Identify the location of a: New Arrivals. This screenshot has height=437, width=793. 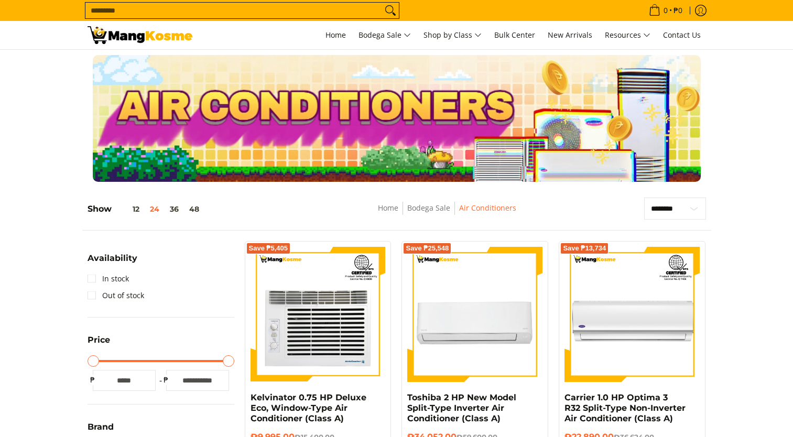
(570, 35).